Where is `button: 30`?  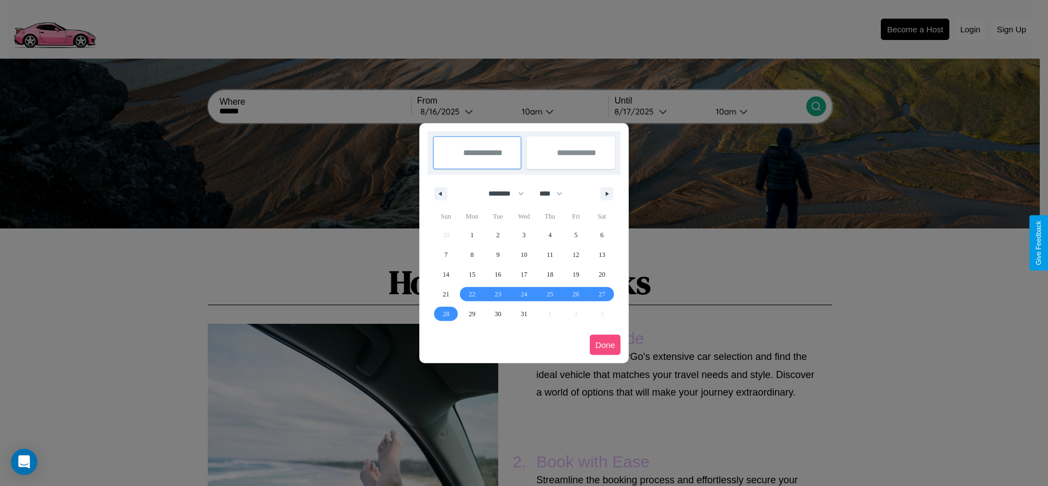
button: 30 is located at coordinates (498, 314).